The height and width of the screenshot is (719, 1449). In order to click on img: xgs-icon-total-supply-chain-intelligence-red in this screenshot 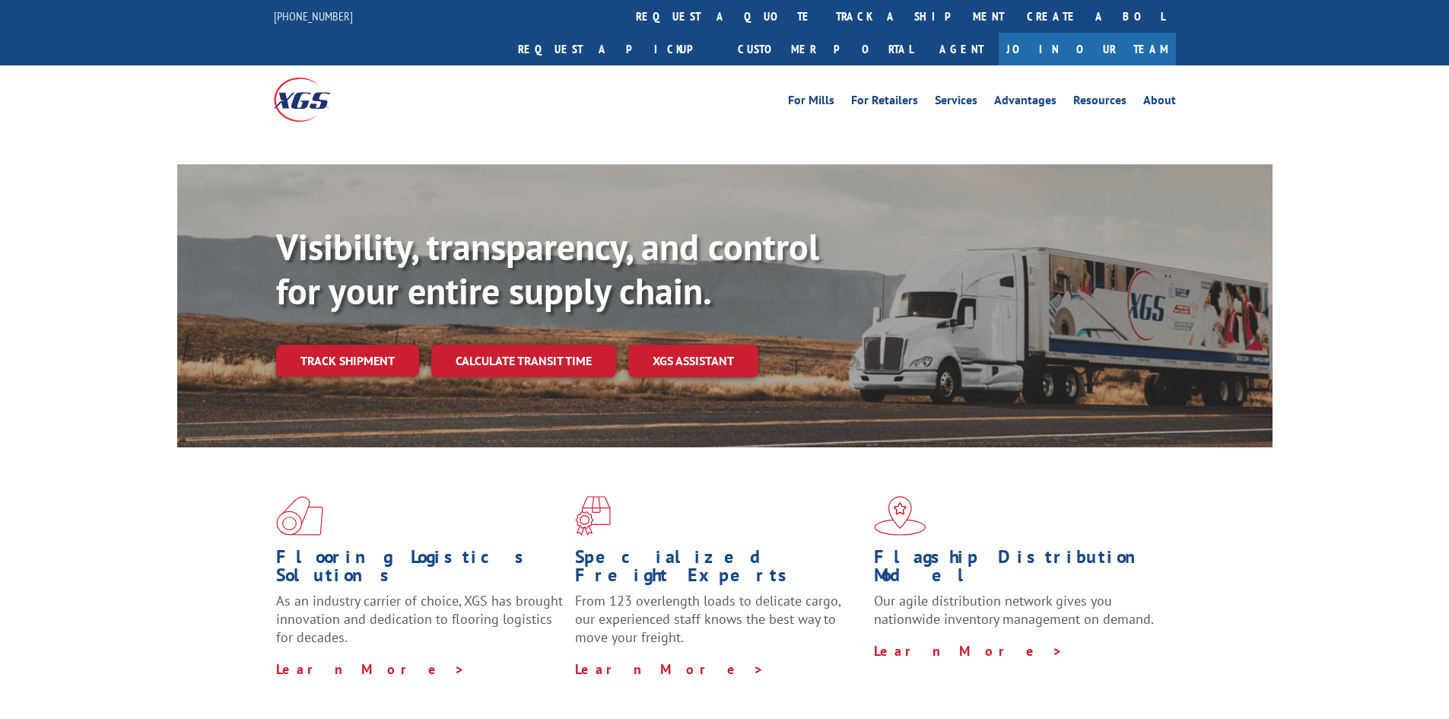, I will do `click(300, 516)`.